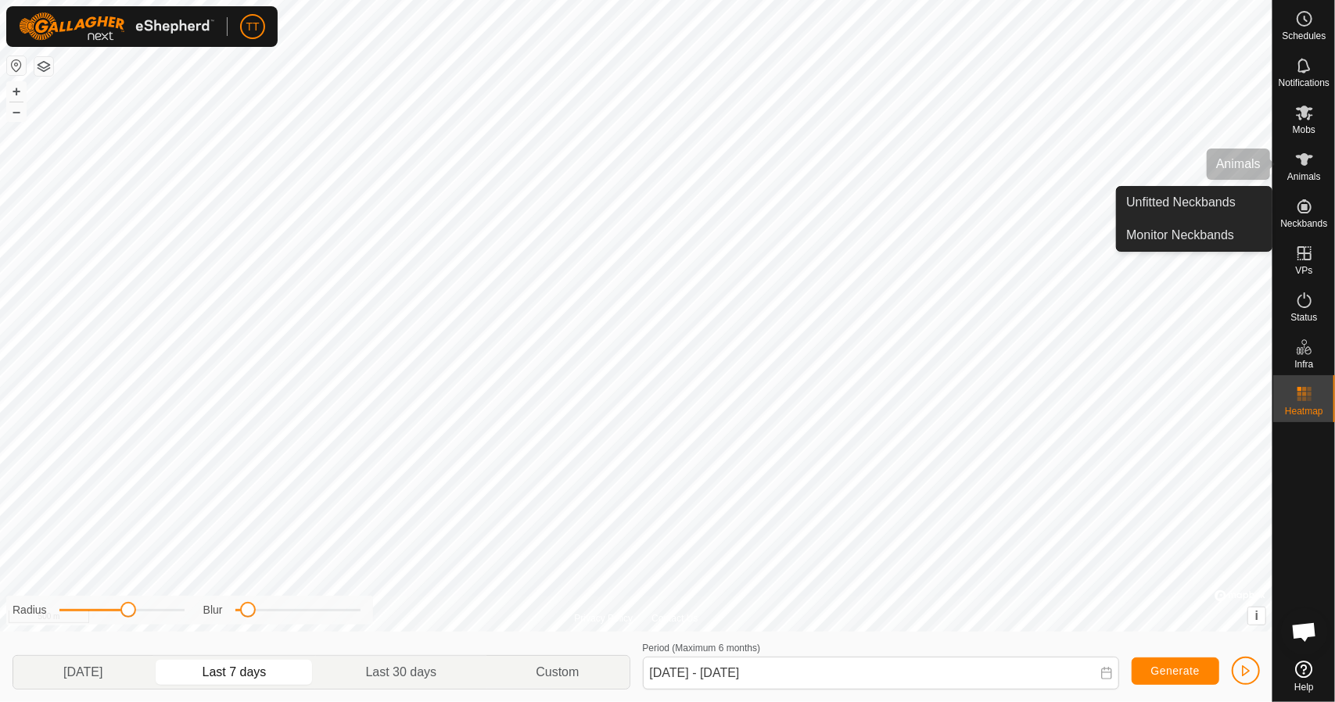 The image size is (1335, 702). Describe the element at coordinates (557, 672) in the screenshot. I see `span: Custom` at that location.